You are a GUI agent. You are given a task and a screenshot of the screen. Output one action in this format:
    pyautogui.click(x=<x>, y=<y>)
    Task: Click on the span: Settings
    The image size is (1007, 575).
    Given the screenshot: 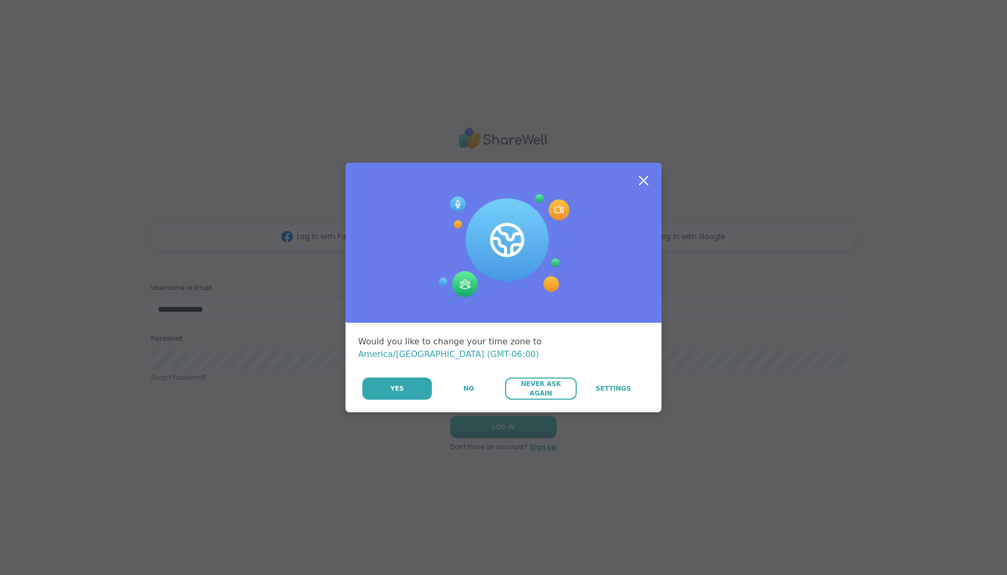 What is the action you would take?
    pyautogui.click(x=613, y=389)
    